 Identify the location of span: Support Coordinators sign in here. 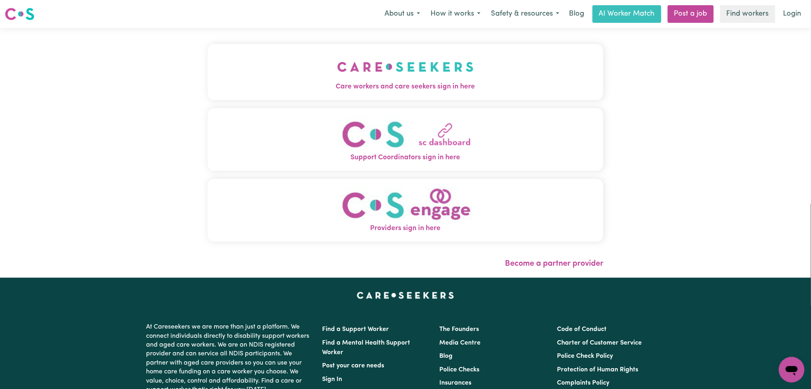
(406, 158).